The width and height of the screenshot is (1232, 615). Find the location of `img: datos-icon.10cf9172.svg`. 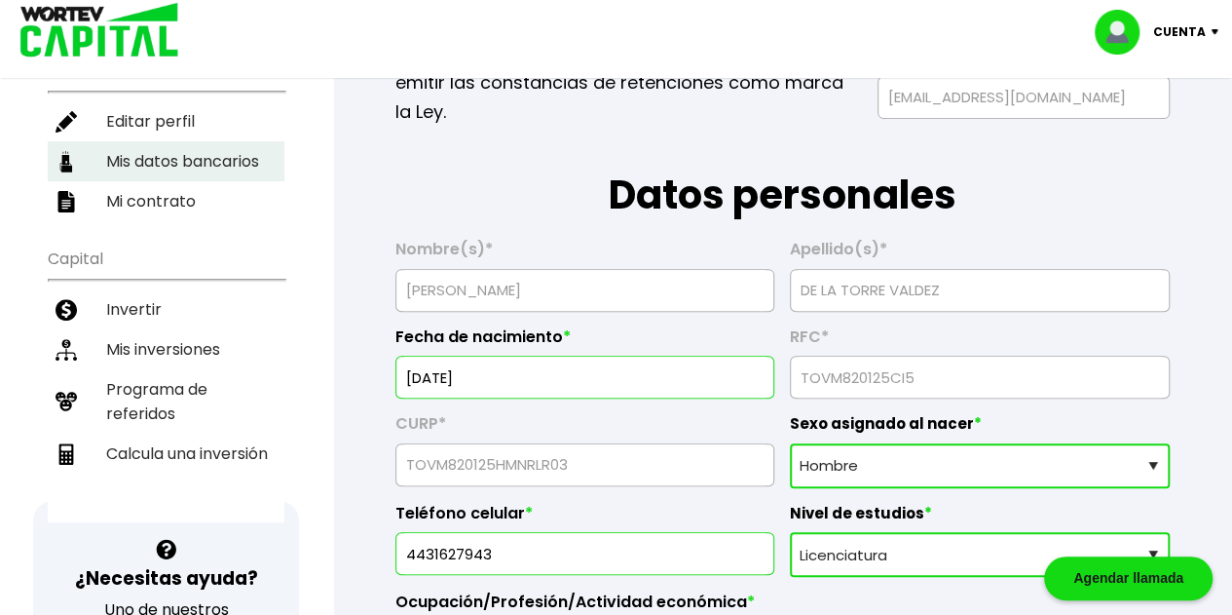

img: datos-icon.10cf9172.svg is located at coordinates (66, 162).